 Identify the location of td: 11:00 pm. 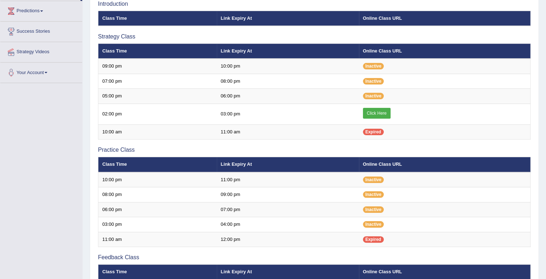
(288, 180).